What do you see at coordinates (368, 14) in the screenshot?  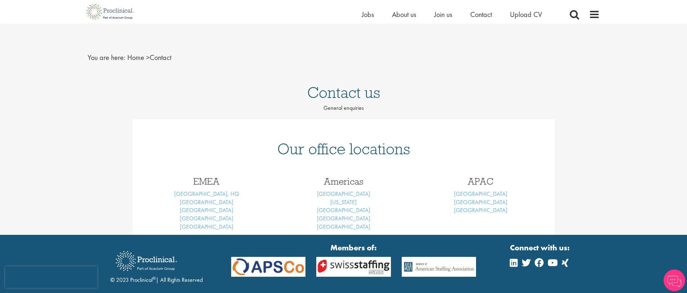 I see `a: Jobs` at bounding box center [368, 14].